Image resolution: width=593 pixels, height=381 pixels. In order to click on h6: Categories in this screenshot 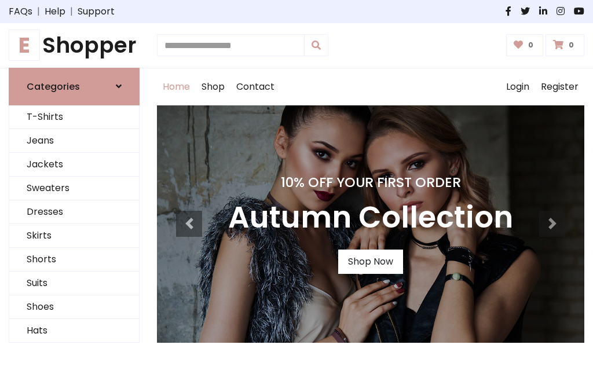, I will do `click(53, 86)`.